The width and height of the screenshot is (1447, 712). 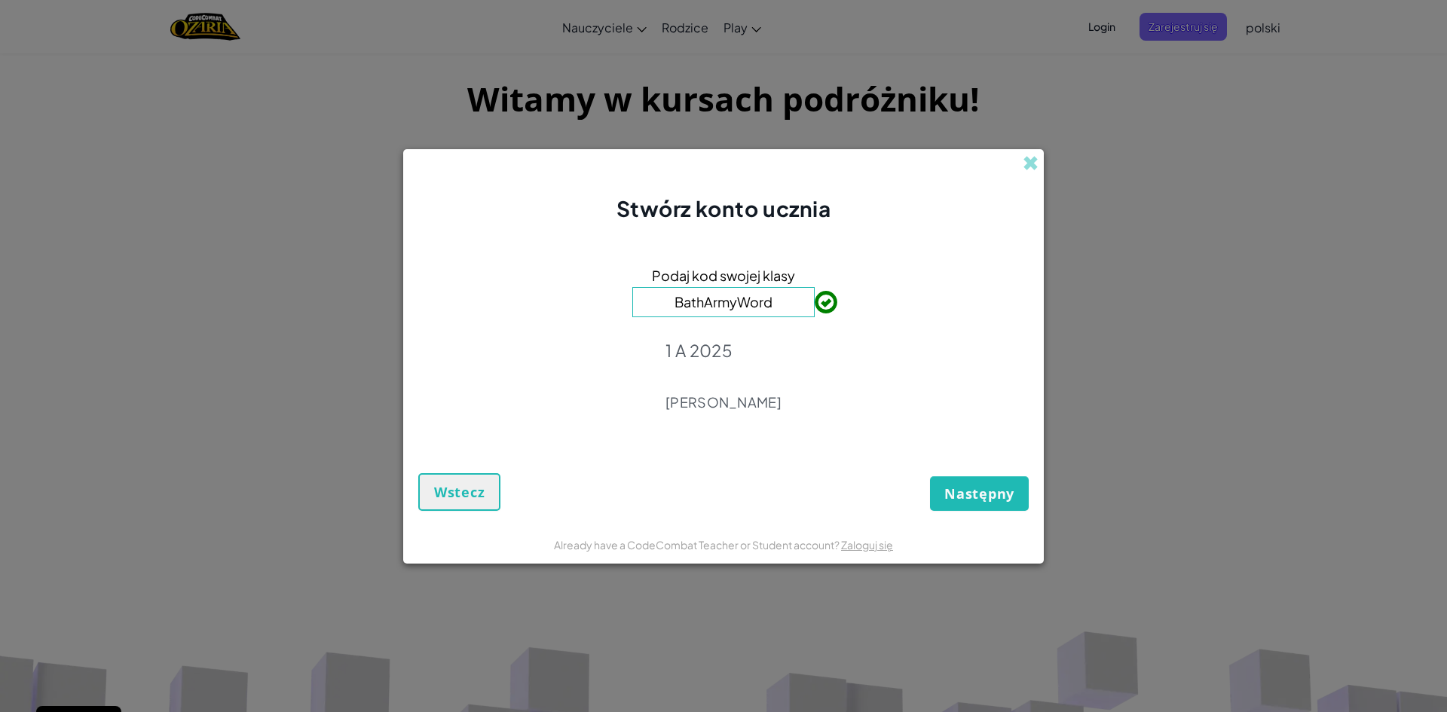 I want to click on a: Zaloguj się, so click(x=867, y=545).